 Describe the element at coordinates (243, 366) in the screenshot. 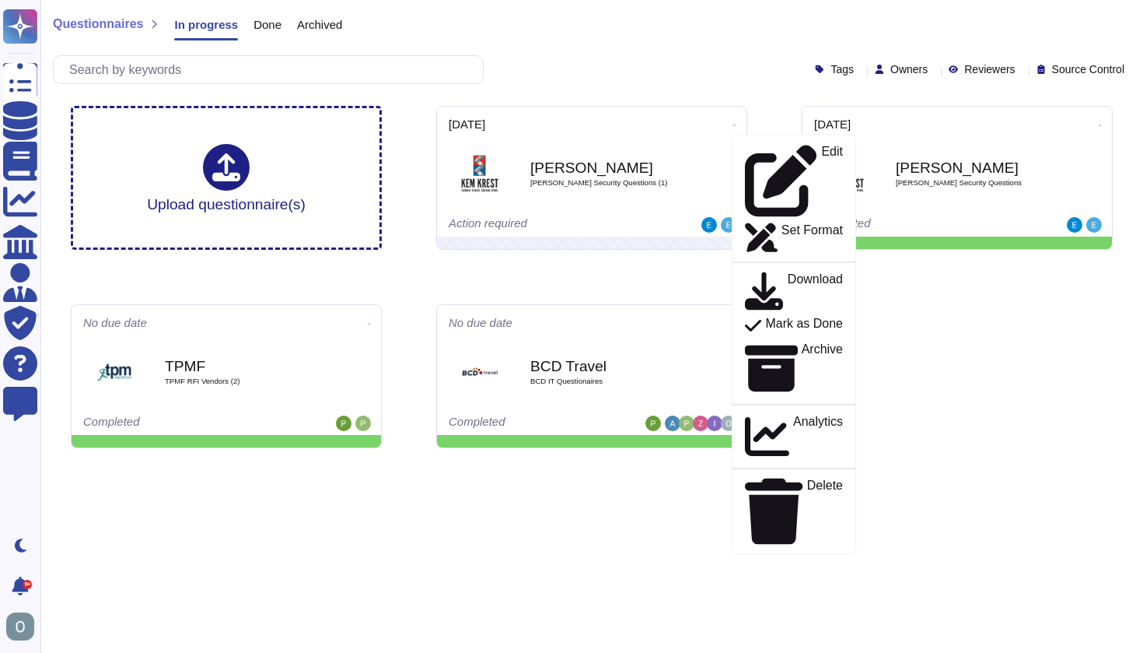

I see `b: TPMF` at that location.